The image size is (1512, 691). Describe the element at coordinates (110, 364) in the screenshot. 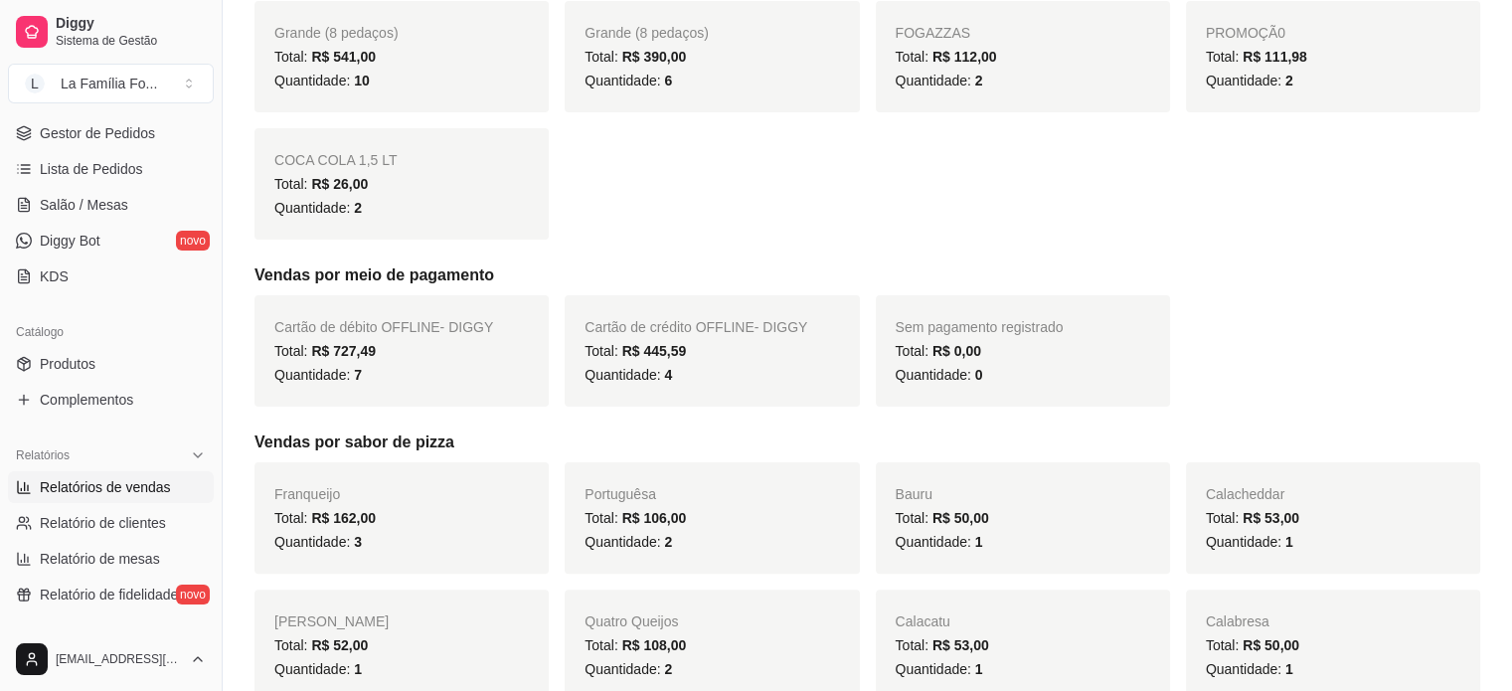

I see `a: Produtos` at that location.